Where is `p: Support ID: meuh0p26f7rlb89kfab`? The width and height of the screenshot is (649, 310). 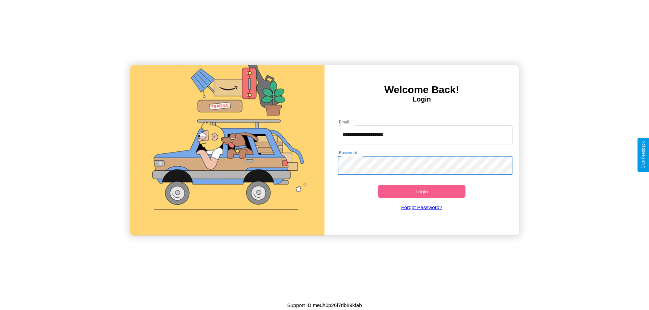 p: Support ID: meuh0p26f7rlb89kfab is located at coordinates (324, 305).